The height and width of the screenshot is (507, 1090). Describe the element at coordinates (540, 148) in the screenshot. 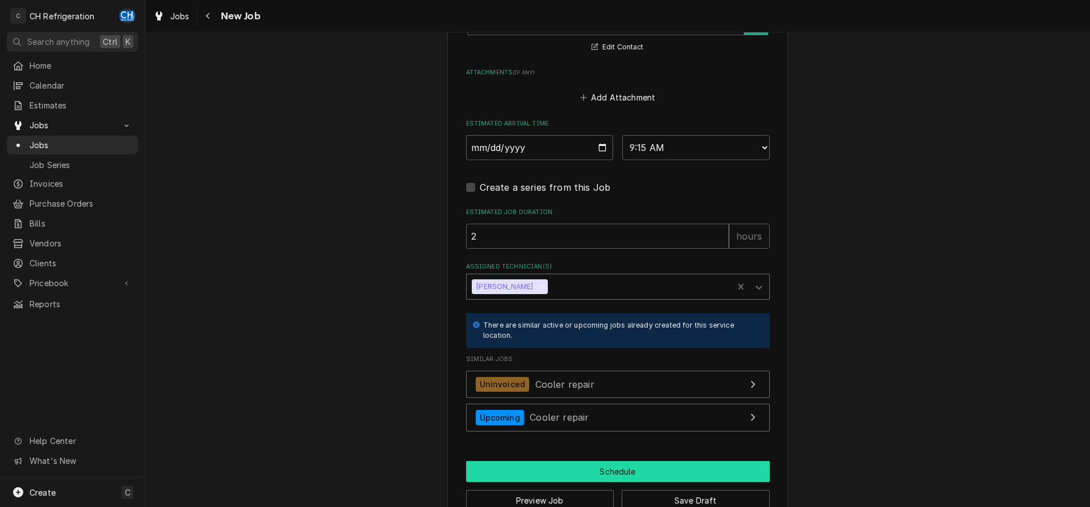

I see `input: Date` at that location.